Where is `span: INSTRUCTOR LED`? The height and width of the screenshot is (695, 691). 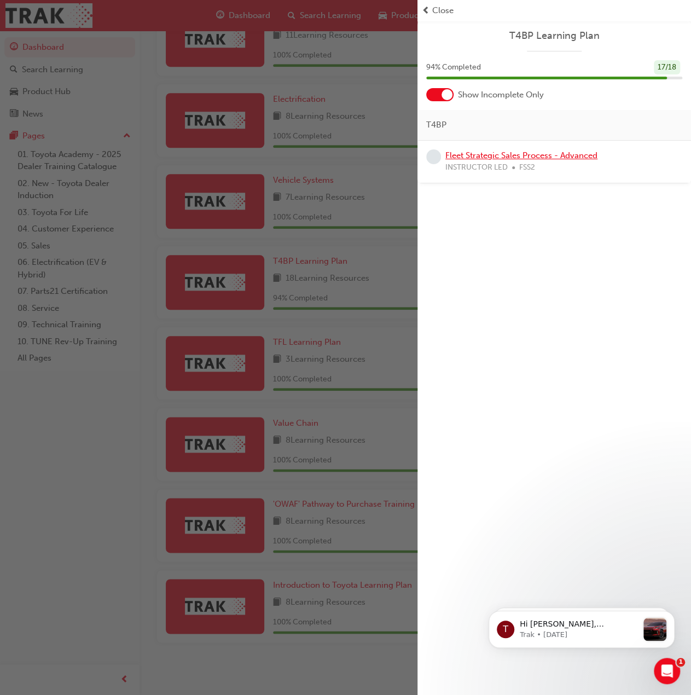
span: INSTRUCTOR LED is located at coordinates (477, 167).